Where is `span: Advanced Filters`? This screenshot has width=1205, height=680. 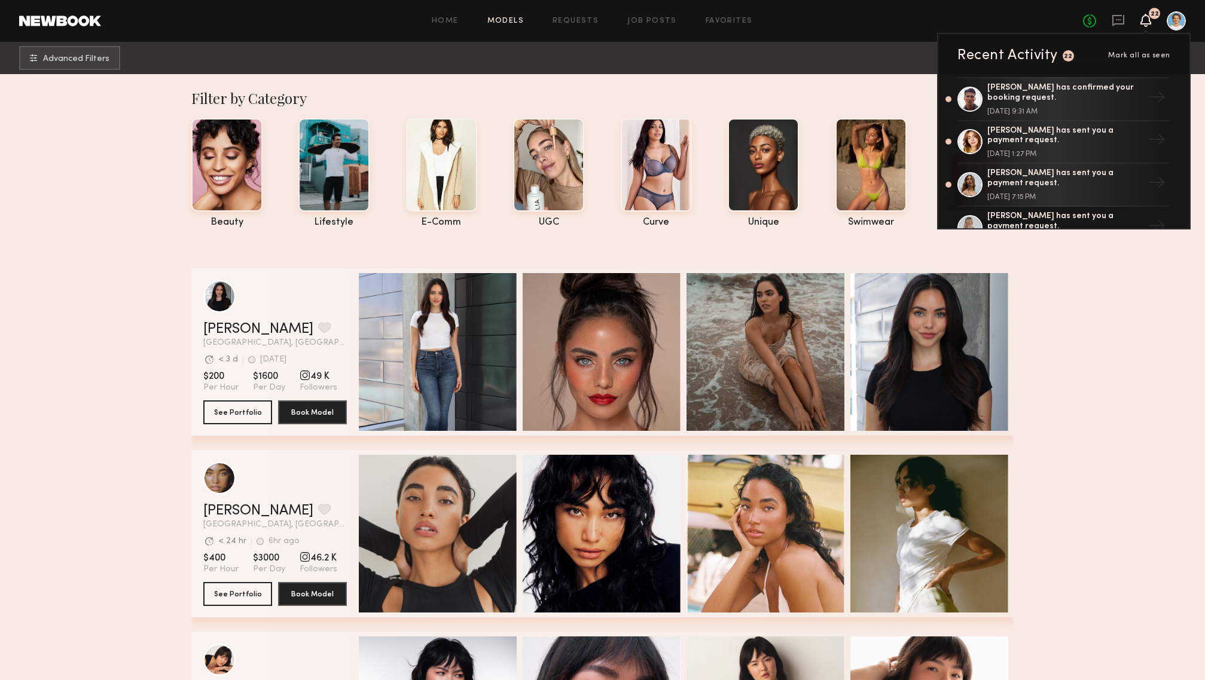 span: Advanced Filters is located at coordinates (76, 59).